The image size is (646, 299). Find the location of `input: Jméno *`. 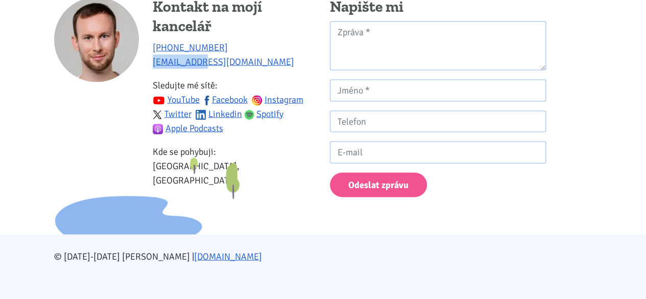

input: Jméno * is located at coordinates (437, 90).